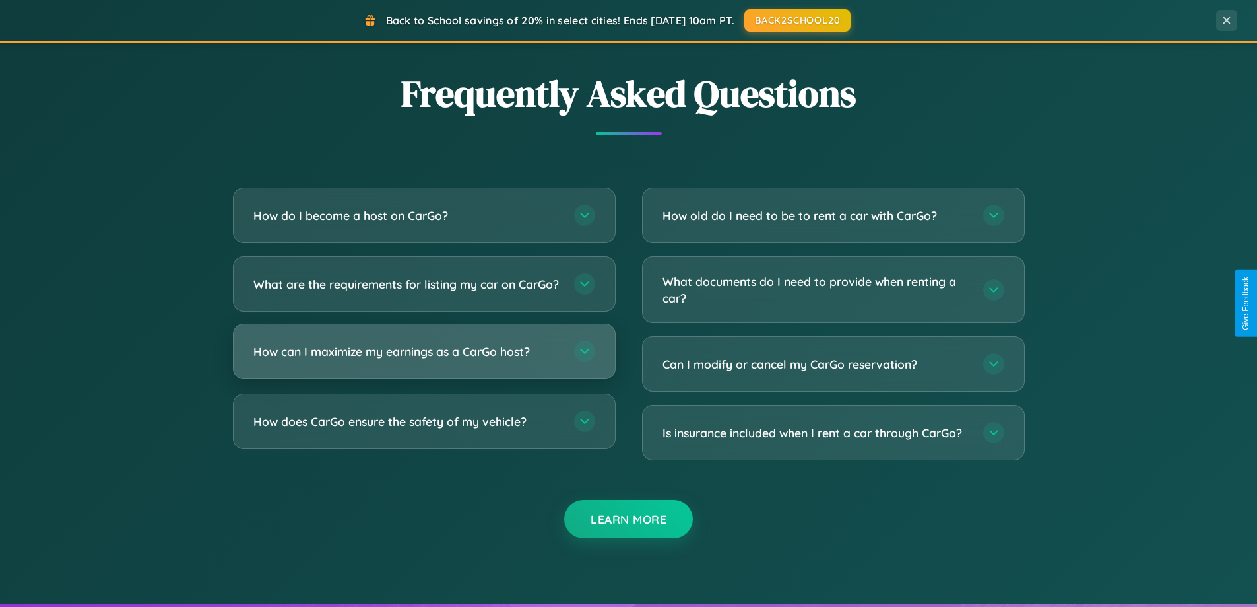 This screenshot has height=607, width=1257. Describe the element at coordinates (816, 432) in the screenshot. I see `h3: Is insurance included when I rent a car through CarGo?` at that location.